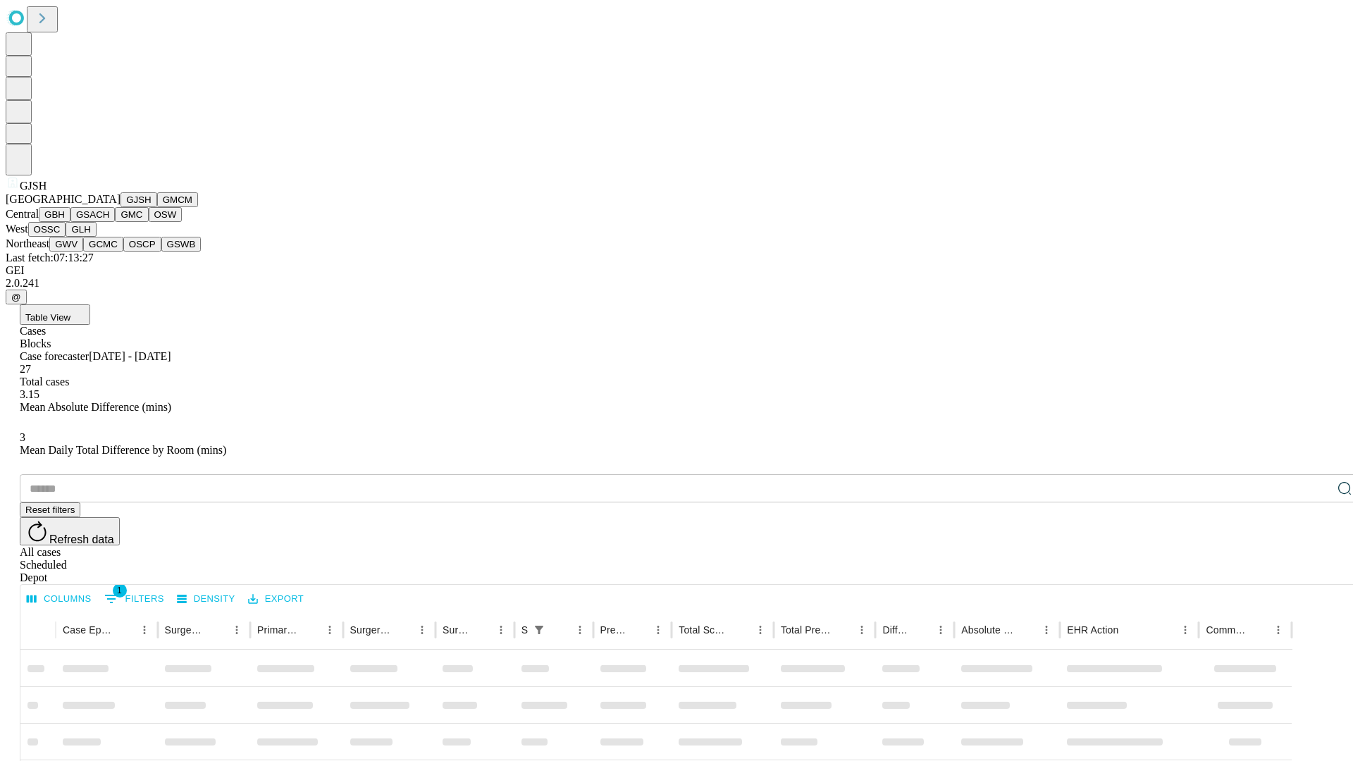 This screenshot has height=761, width=1353. I want to click on button: Reset filters, so click(50, 510).